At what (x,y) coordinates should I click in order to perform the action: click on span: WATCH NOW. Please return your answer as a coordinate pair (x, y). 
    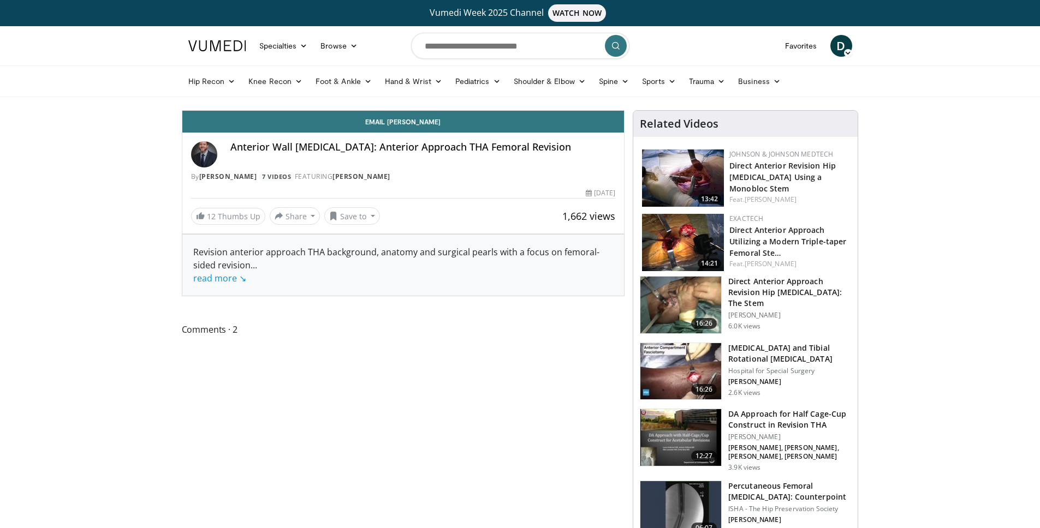
    Looking at the image, I should click on (577, 13).